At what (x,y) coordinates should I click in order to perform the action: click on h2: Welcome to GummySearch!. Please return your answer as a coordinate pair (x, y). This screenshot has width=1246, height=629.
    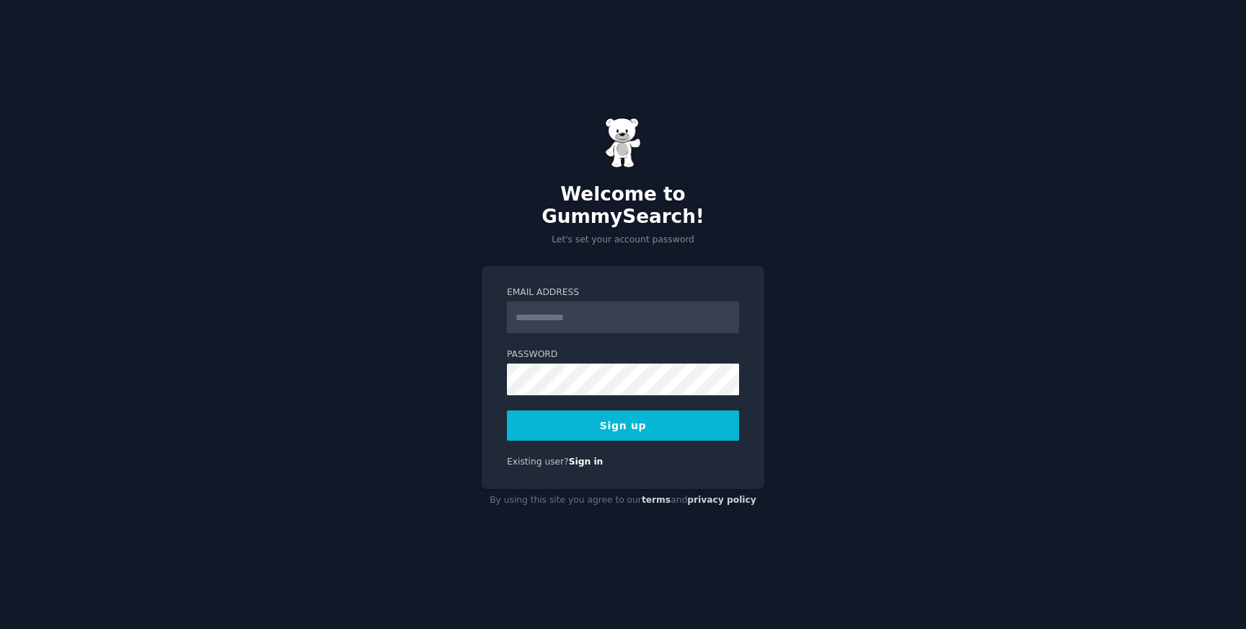
    Looking at the image, I should click on (623, 205).